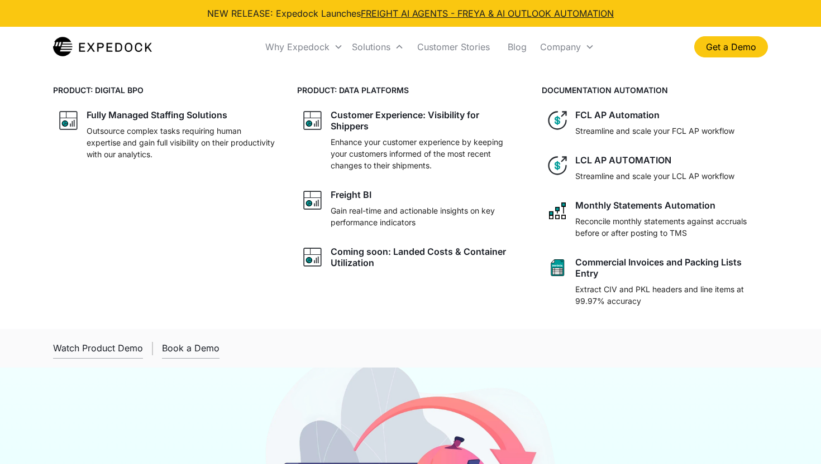  What do you see at coordinates (410, 209) in the screenshot?
I see `a: graph iconFreight BIGain real-time and actionable insights on key performance indicators` at bounding box center [410, 209].